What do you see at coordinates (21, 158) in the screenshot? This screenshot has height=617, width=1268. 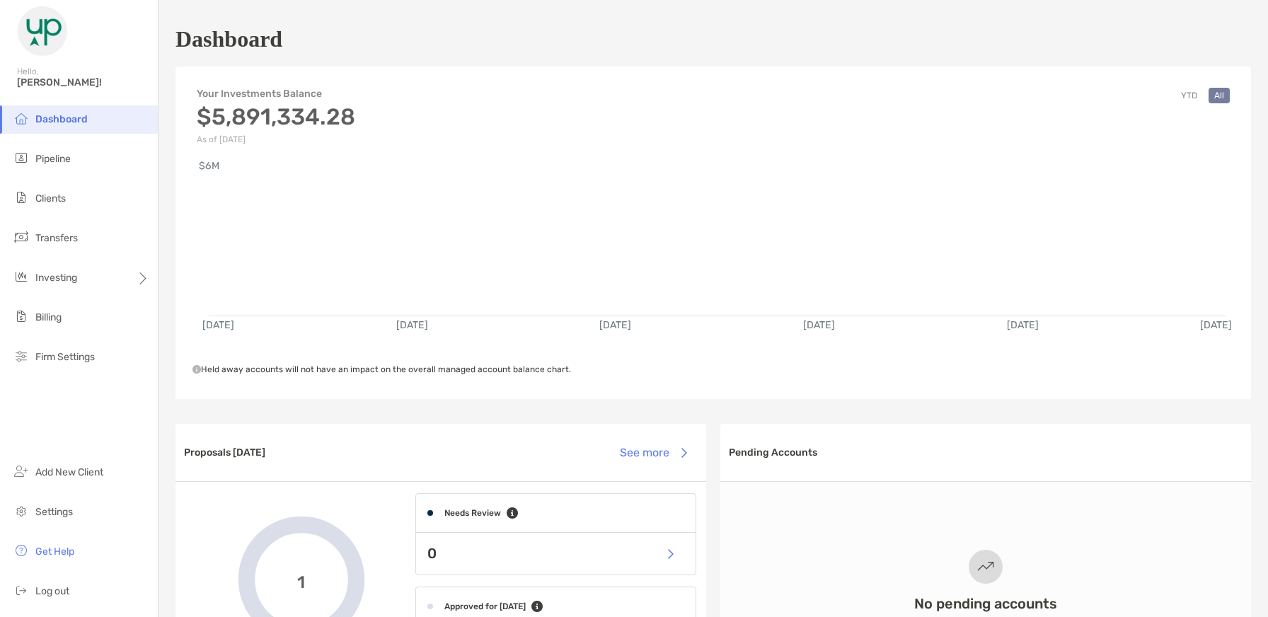 I see `img: pipeline icon` at bounding box center [21, 158].